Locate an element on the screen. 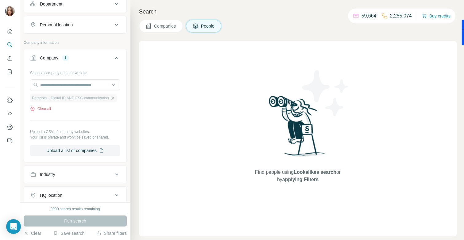 The image size is (464, 240). button: Feedback is located at coordinates (10, 141).